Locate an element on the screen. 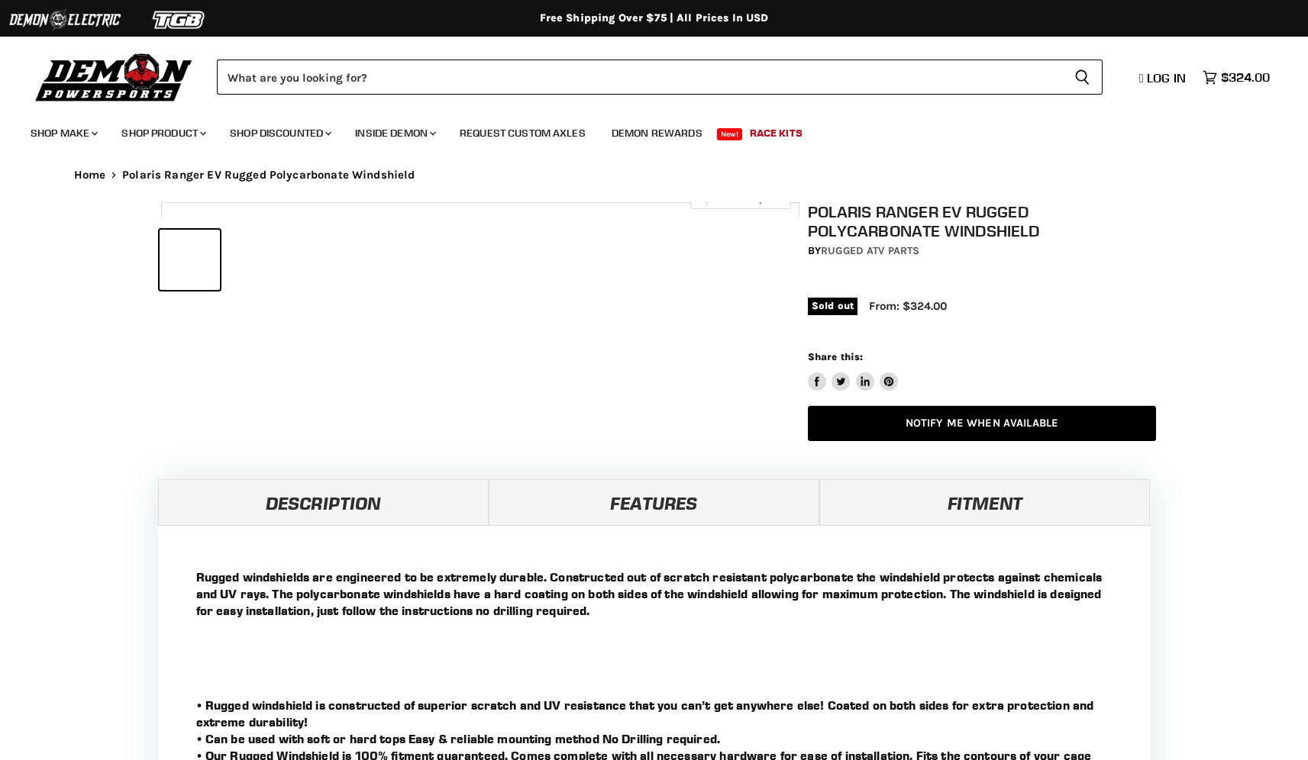  a: Features is located at coordinates (654, 502).